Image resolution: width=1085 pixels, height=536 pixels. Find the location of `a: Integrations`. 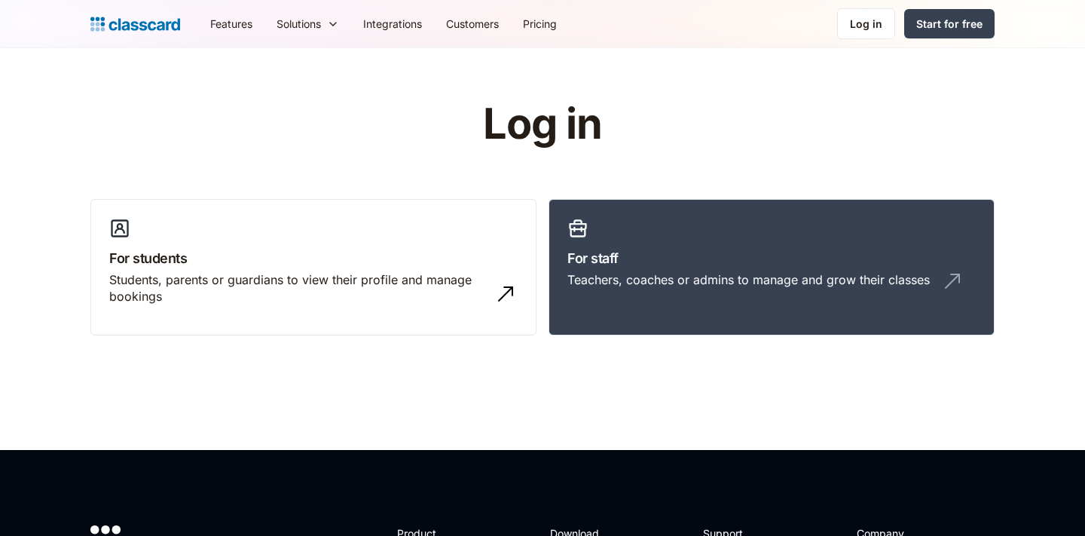

a: Integrations is located at coordinates (393, 23).